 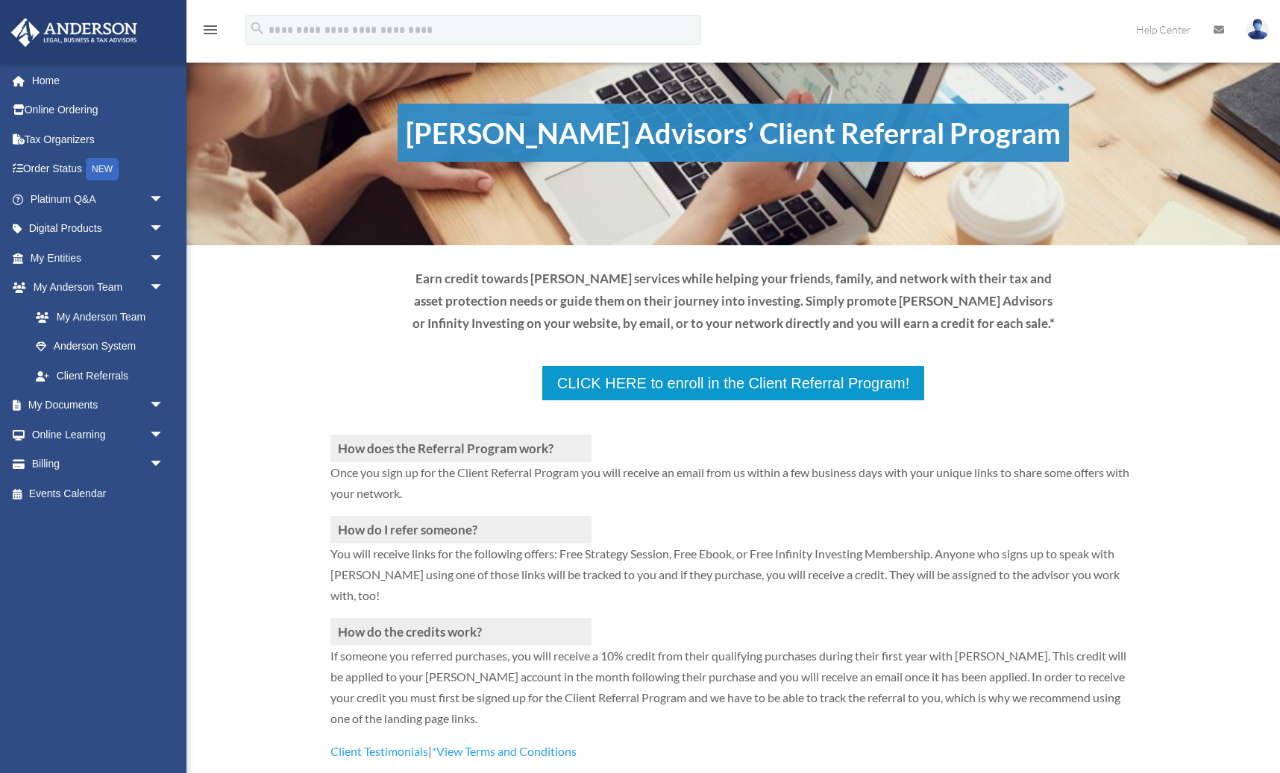 What do you see at coordinates (1258, 29) in the screenshot?
I see `img: User Pic` at bounding box center [1258, 29].